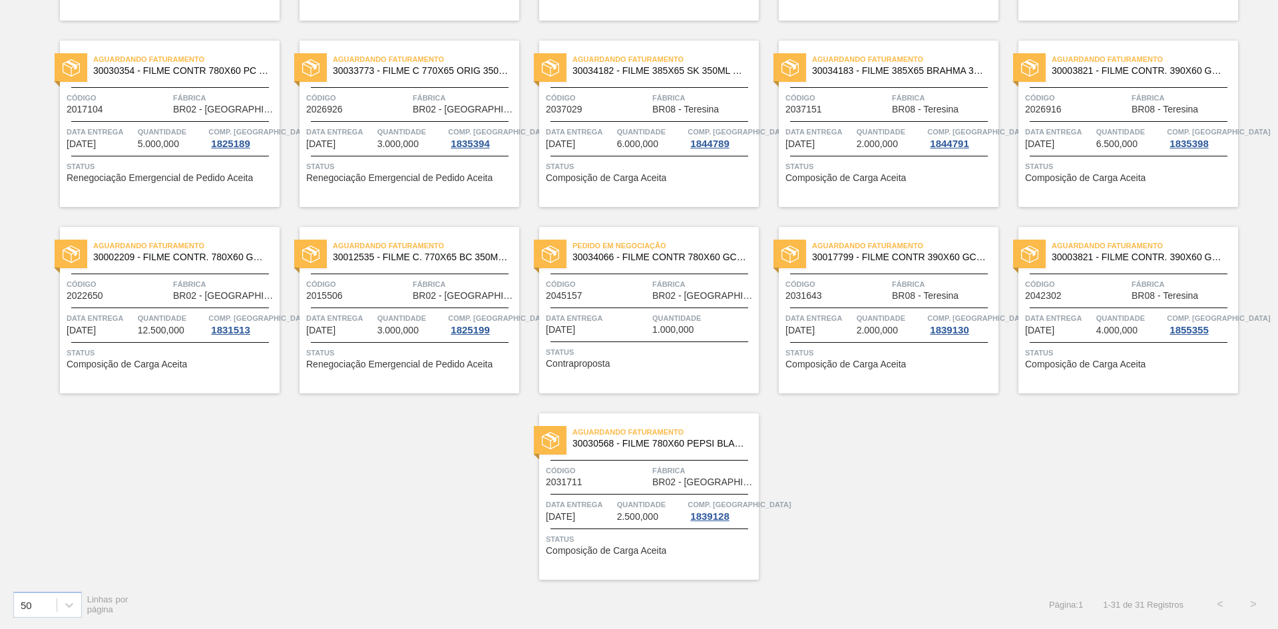  What do you see at coordinates (638, 144) in the screenshot?
I see `span: 6.000,000` at bounding box center [638, 144].